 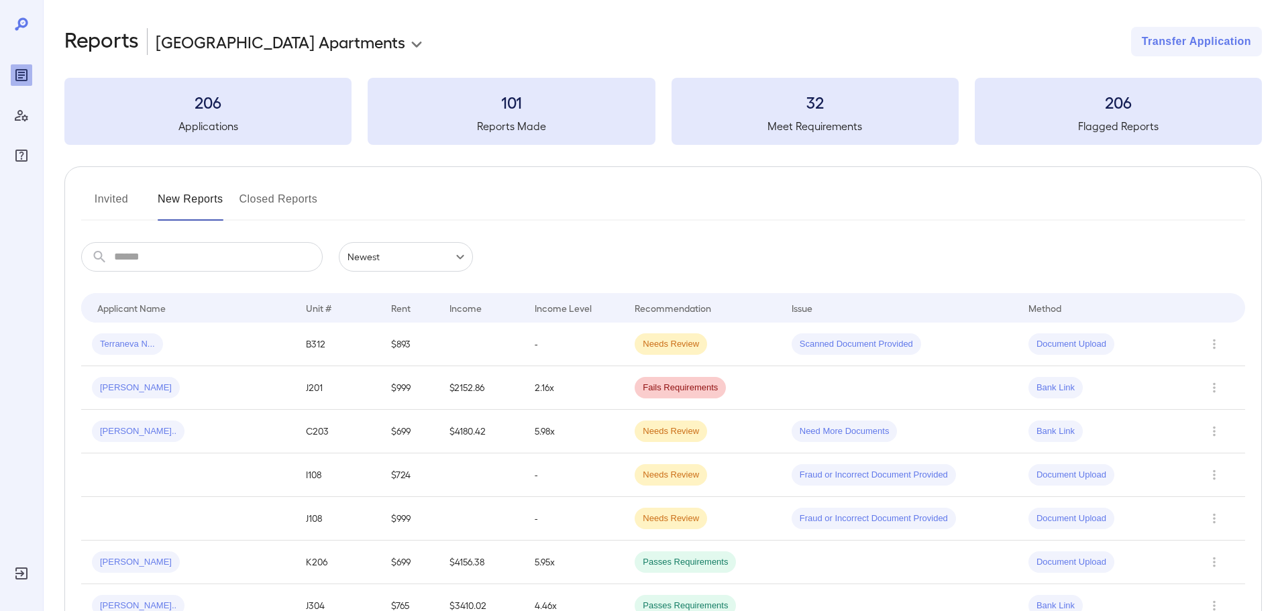 I want to click on h5: Applications, so click(x=208, y=126).